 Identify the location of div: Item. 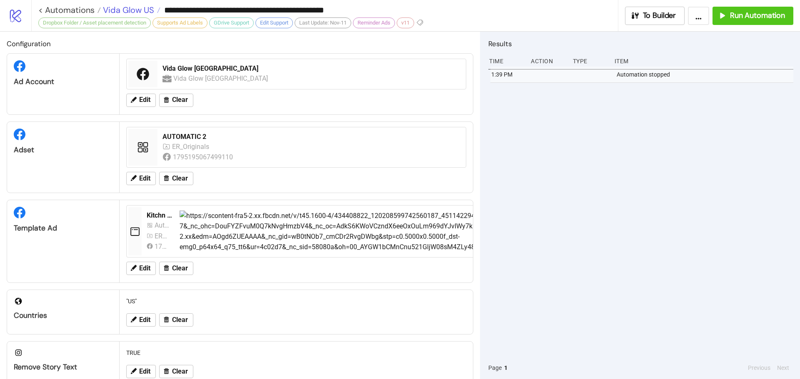
(703, 61).